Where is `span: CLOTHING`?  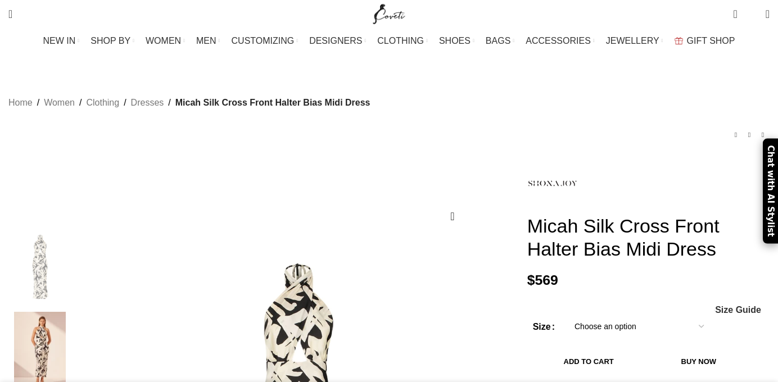 span: CLOTHING is located at coordinates (400, 40).